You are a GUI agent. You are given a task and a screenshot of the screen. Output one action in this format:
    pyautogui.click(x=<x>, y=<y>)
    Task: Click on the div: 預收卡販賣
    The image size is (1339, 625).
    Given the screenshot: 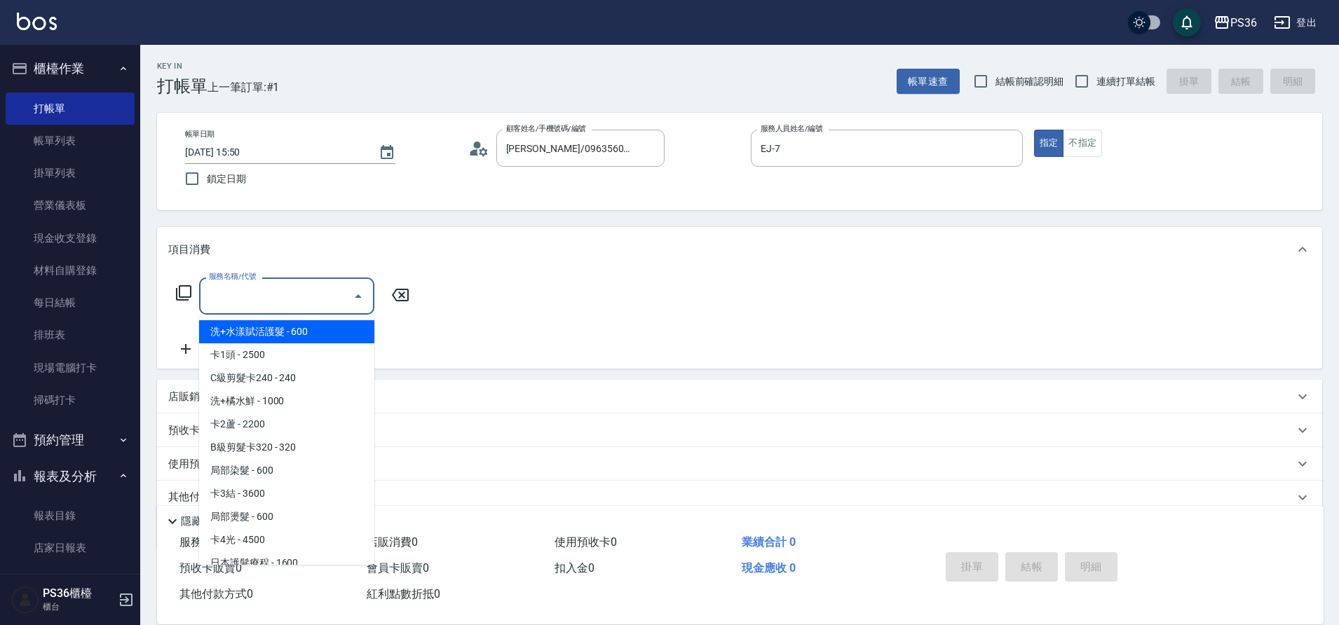 What is the action you would take?
    pyautogui.click(x=739, y=430)
    